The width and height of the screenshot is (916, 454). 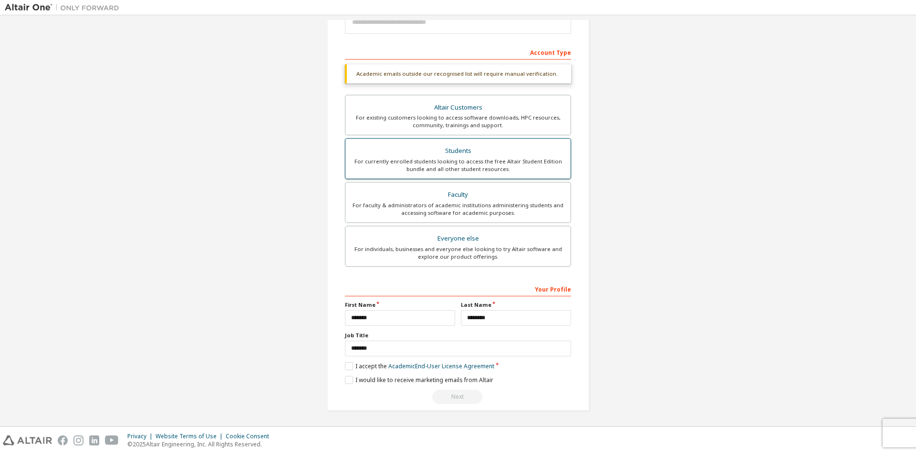 I want to click on img: instagram.svg, so click(x=78, y=441).